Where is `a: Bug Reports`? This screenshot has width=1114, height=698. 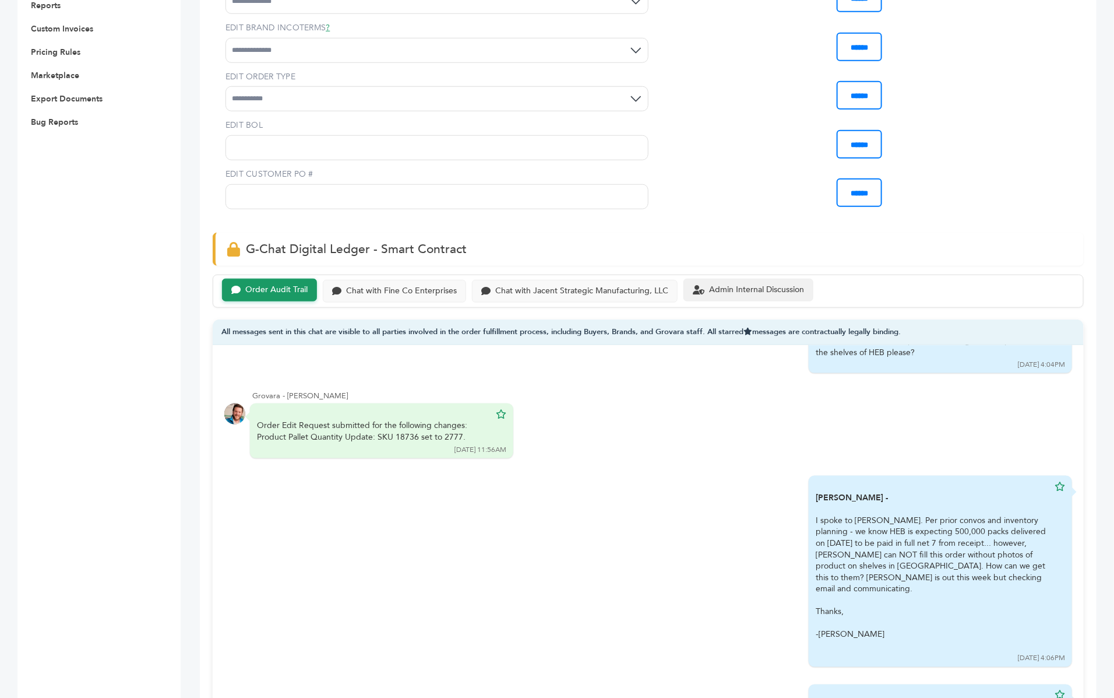 a: Bug Reports is located at coordinates (54, 122).